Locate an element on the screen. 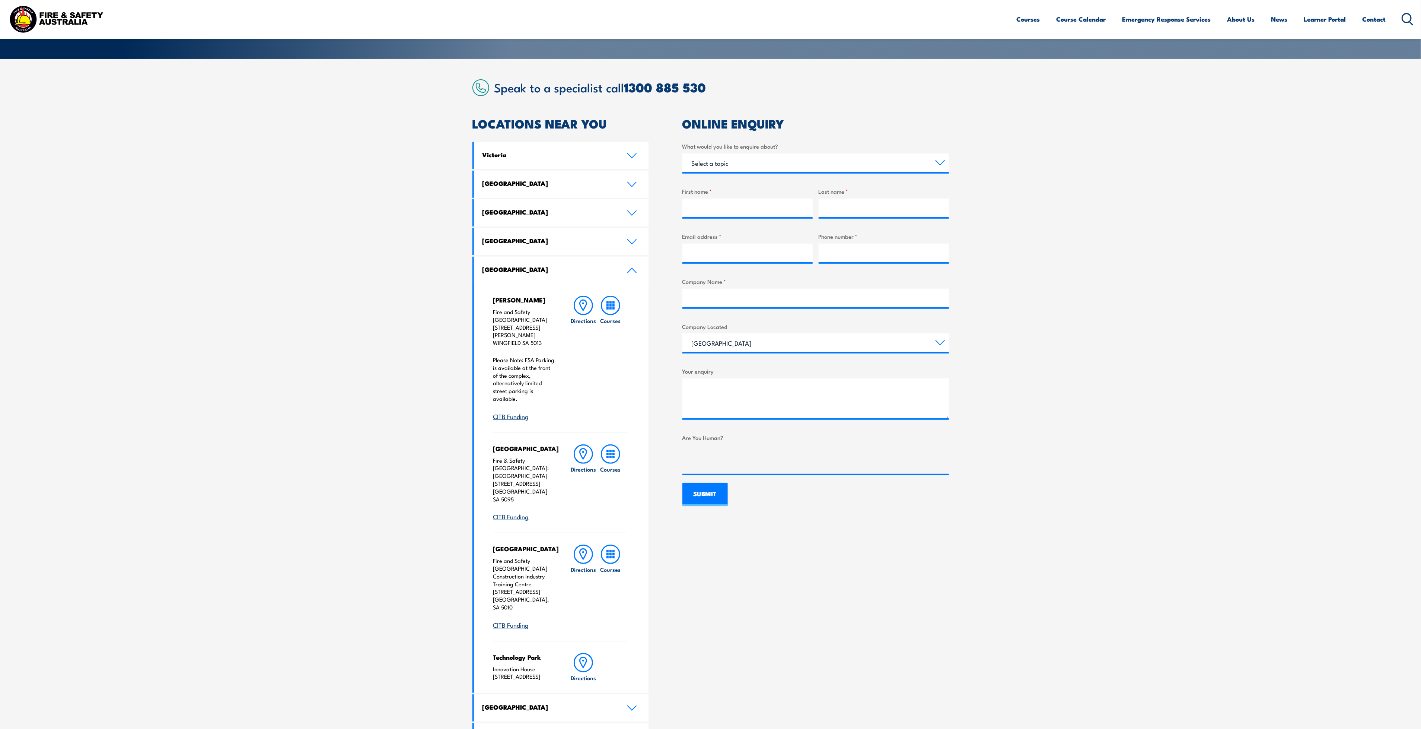  a: About Us is located at coordinates (1241, 19).